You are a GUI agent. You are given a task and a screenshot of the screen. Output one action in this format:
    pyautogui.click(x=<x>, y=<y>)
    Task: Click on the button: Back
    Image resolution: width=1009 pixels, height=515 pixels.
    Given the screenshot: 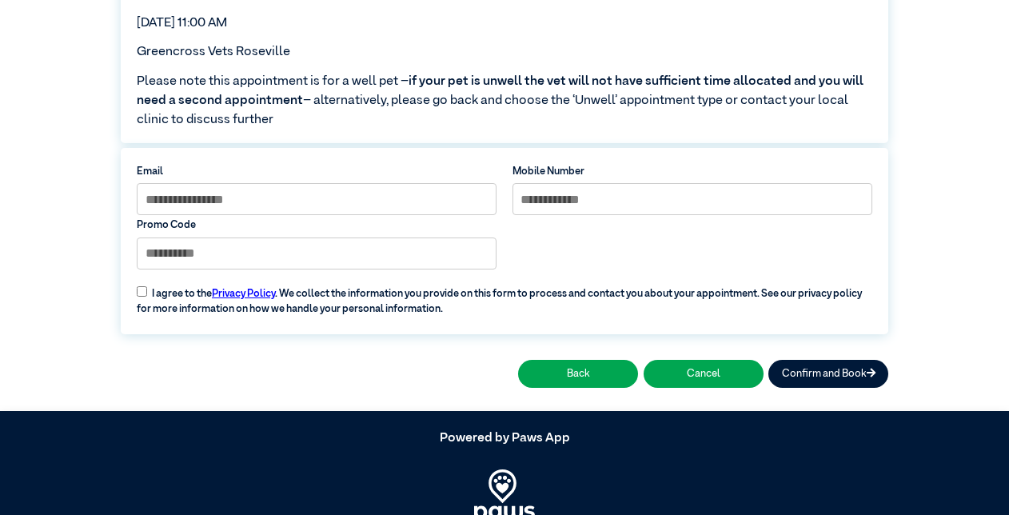 What is the action you would take?
    pyautogui.click(x=578, y=374)
    